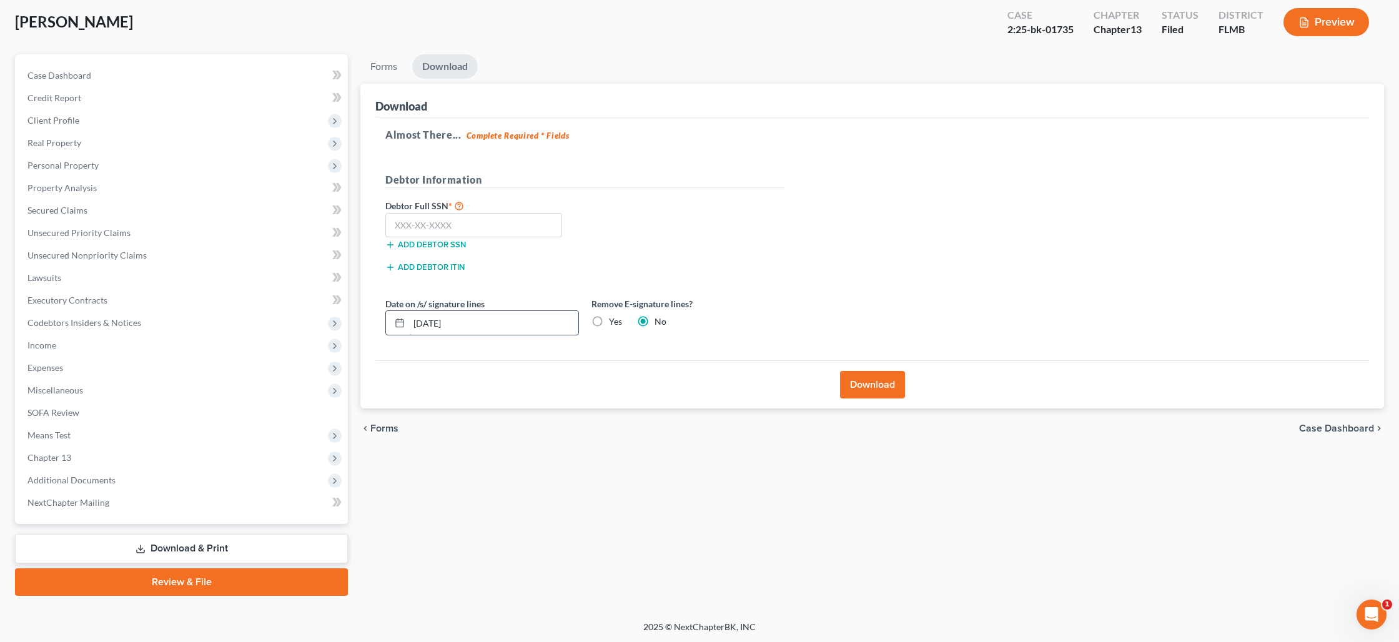  I want to click on a: SOFA Review, so click(182, 413).